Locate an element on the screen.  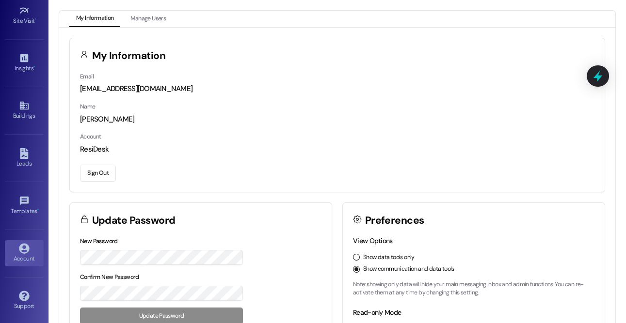
button: My Information is located at coordinates (95, 19).